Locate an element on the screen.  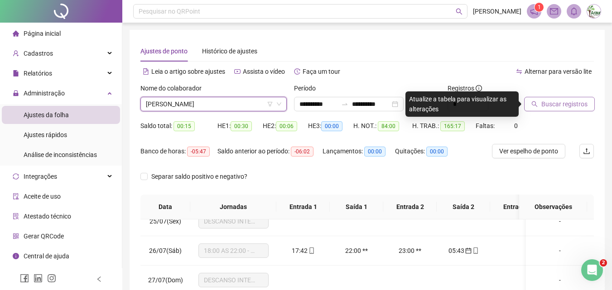
div: Quitações: is located at coordinates (427, 151).